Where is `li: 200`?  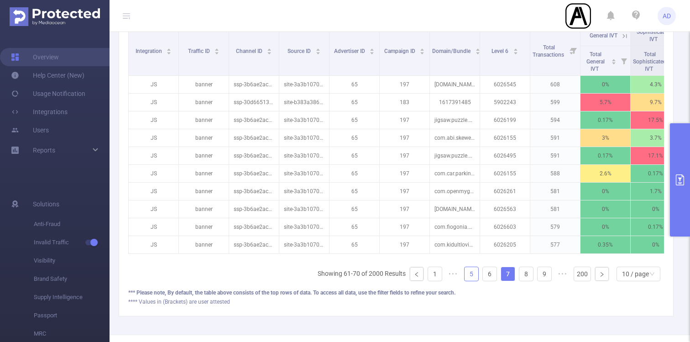 li: 200 is located at coordinates (582, 274).